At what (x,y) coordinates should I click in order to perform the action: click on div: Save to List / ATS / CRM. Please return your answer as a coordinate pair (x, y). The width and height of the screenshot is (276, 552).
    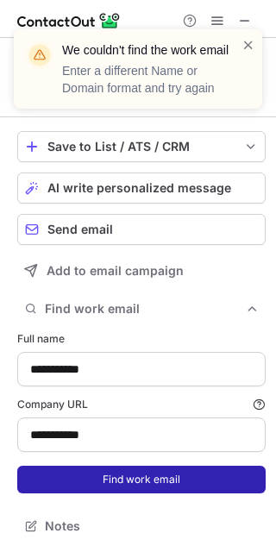
    Looking at the image, I should click on (141, 147).